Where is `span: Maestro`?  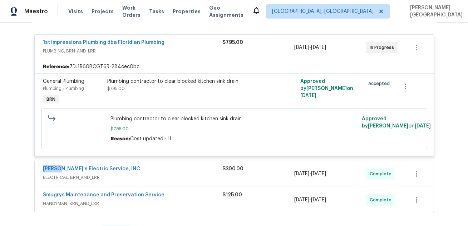
span: Maestro is located at coordinates (36, 11).